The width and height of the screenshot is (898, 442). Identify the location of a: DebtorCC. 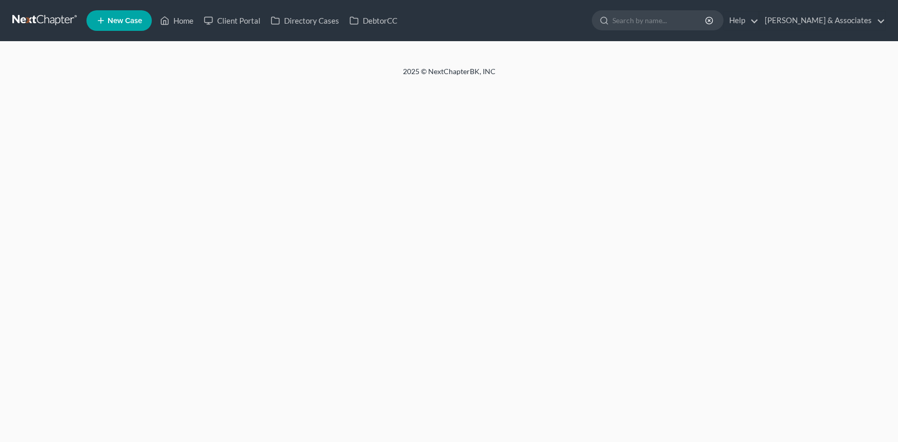
(373, 21).